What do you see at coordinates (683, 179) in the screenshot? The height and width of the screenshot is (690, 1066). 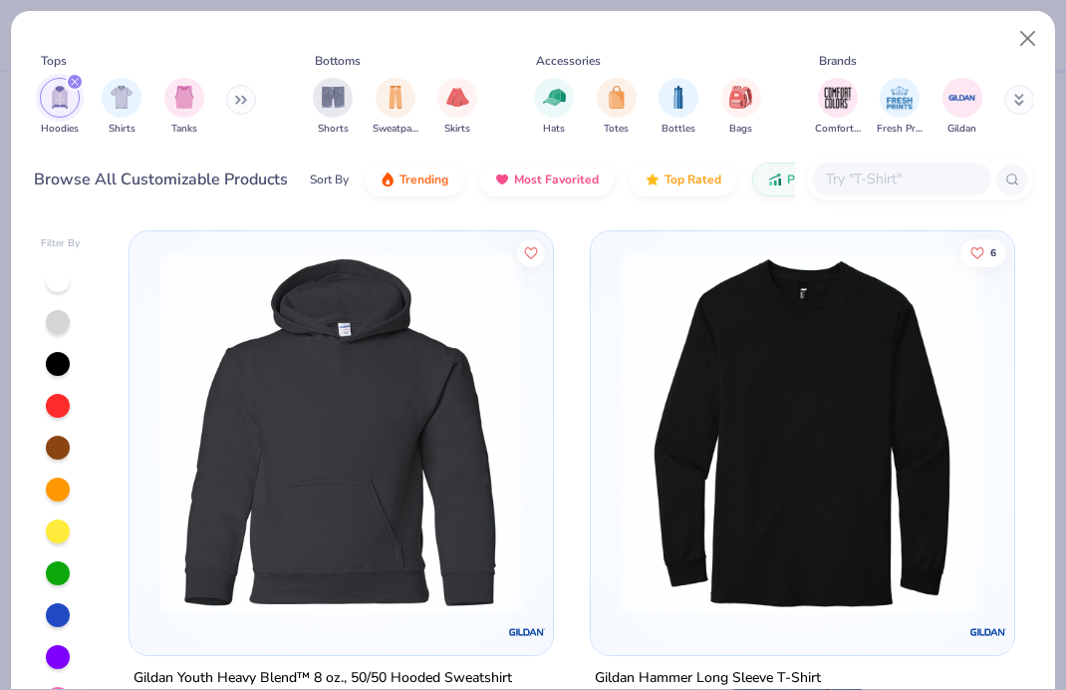 I see `button: Top Rated` at bounding box center [683, 179].